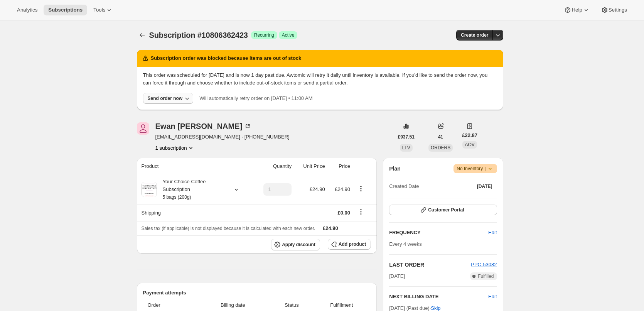  What do you see at coordinates (143, 128) in the screenshot?
I see `span: Ewan Craig` at bounding box center [143, 128].